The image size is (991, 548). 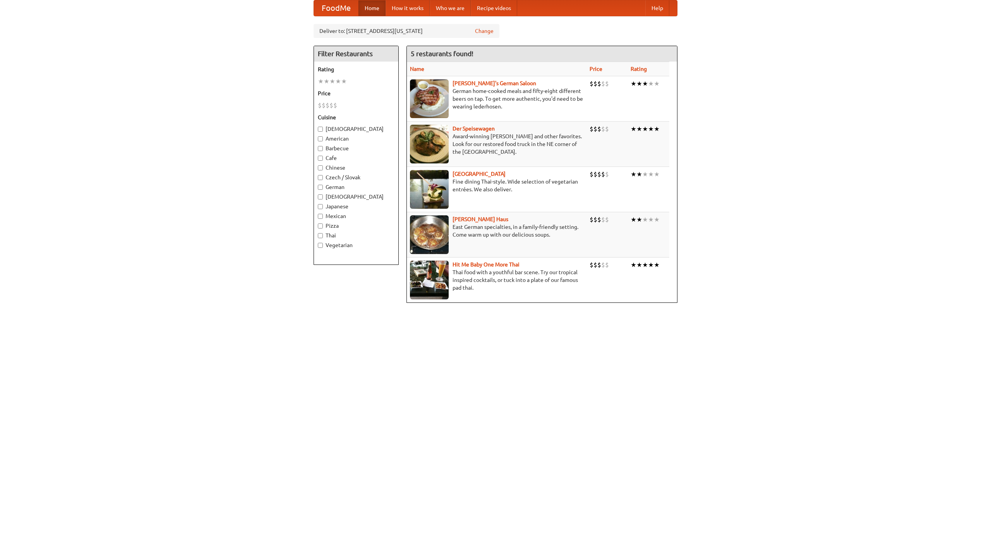 What do you see at coordinates (356, 226) in the screenshot?
I see `label: Pizza` at bounding box center [356, 226].